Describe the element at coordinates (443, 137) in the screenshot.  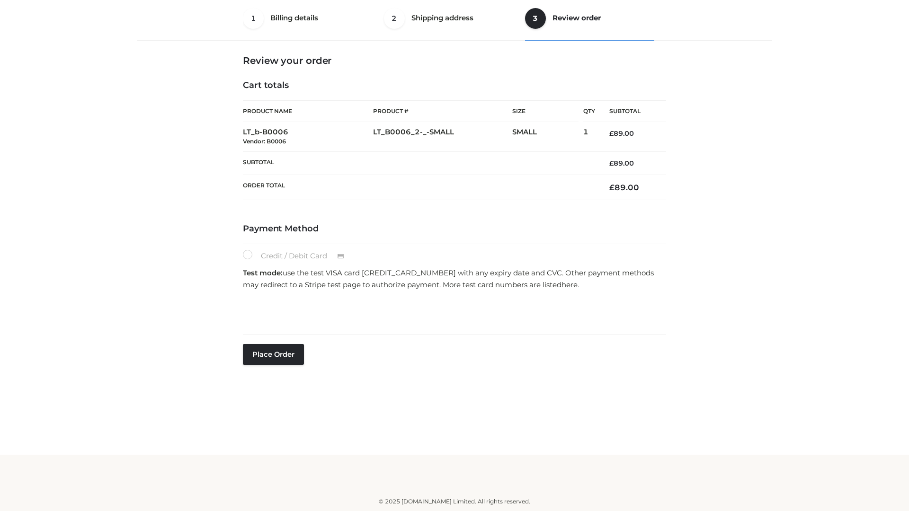
I see `td: LT_B0006_2-_-SMALL` at that location.